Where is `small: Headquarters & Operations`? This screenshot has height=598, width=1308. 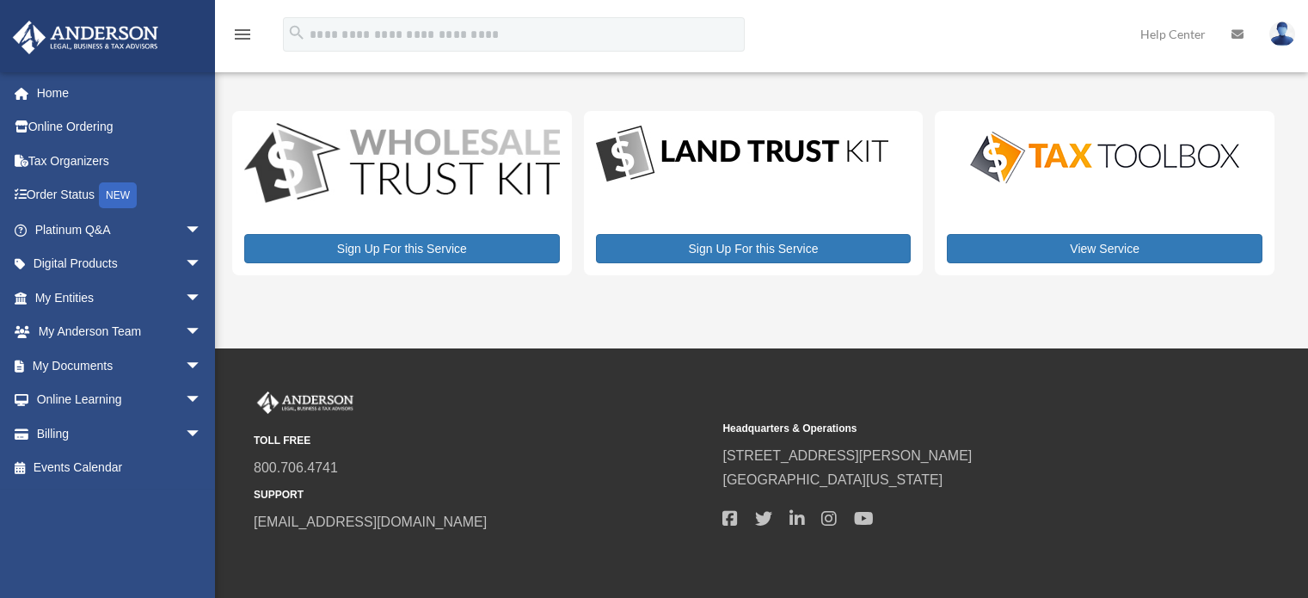 small: Headquarters & Operations is located at coordinates (951, 428).